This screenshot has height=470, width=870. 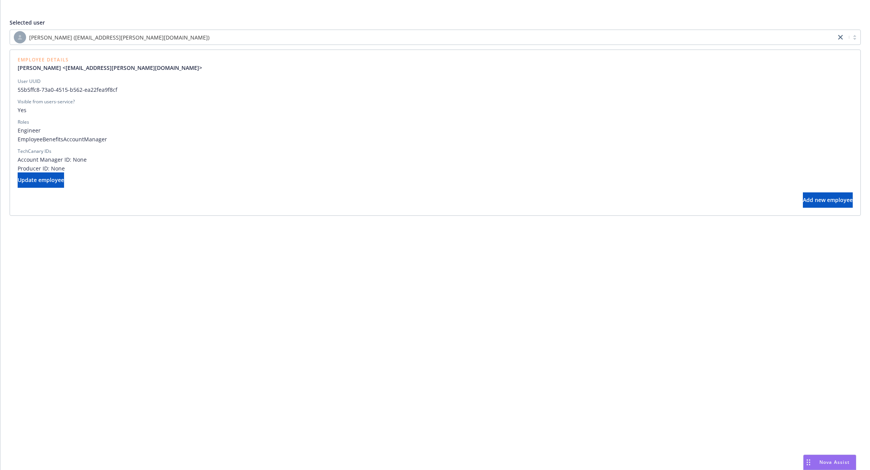 I want to click on span: Producer ID: None, so click(x=435, y=168).